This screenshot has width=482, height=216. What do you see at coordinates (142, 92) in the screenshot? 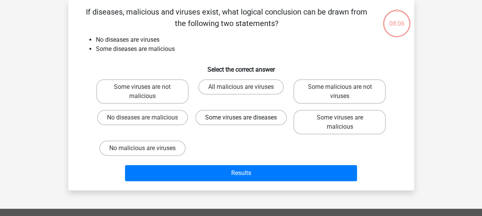
I see `label: Some viruses are not malicious` at bounding box center [142, 92].